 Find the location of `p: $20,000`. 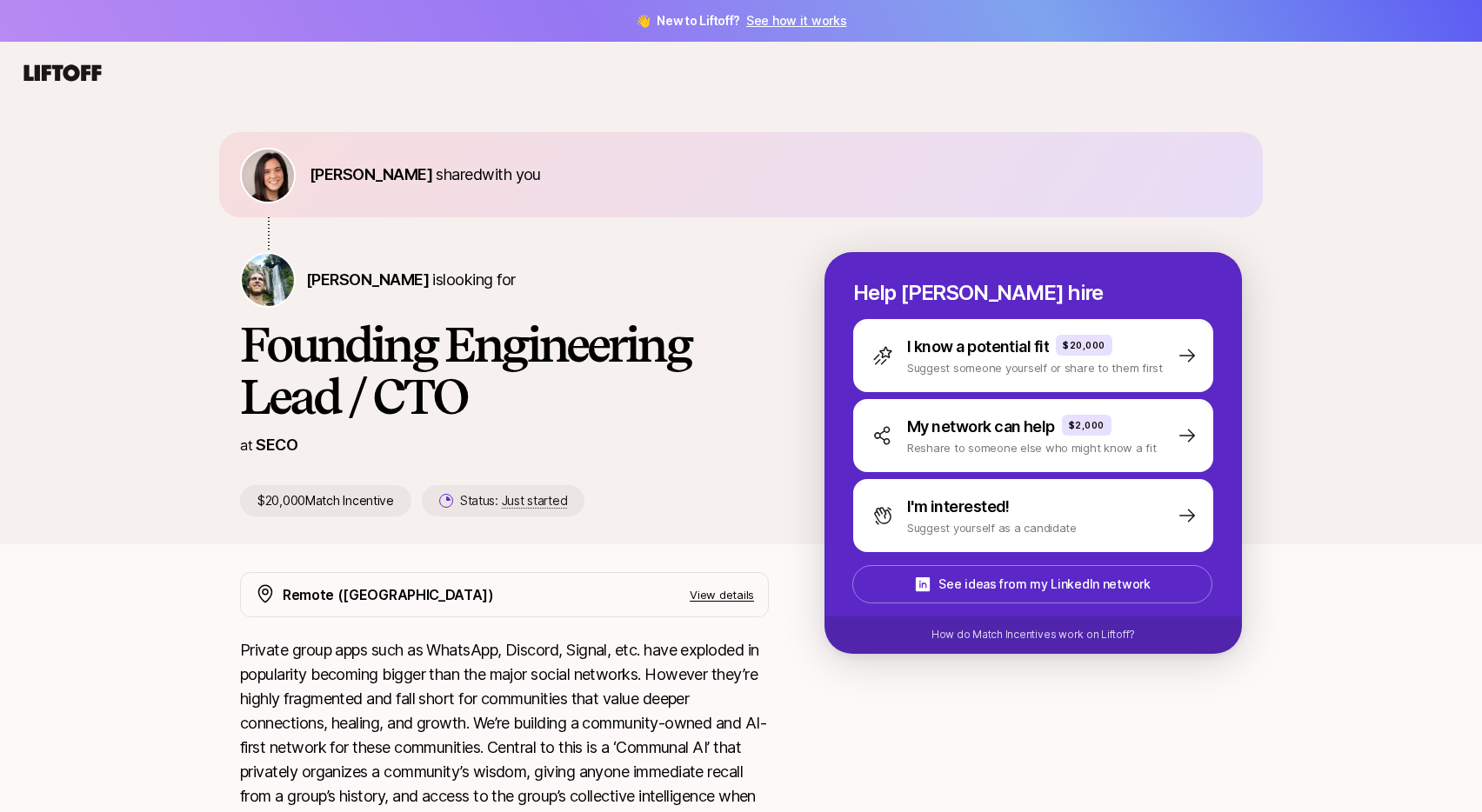

p: $20,000 is located at coordinates (1084, 345).